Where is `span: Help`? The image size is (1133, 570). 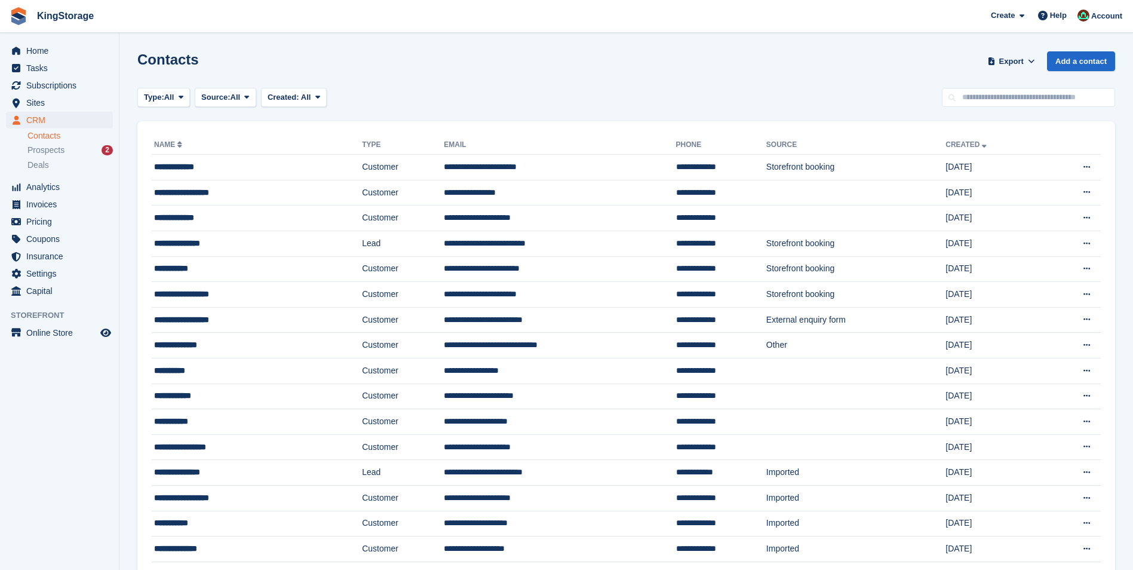 span: Help is located at coordinates (1059, 16).